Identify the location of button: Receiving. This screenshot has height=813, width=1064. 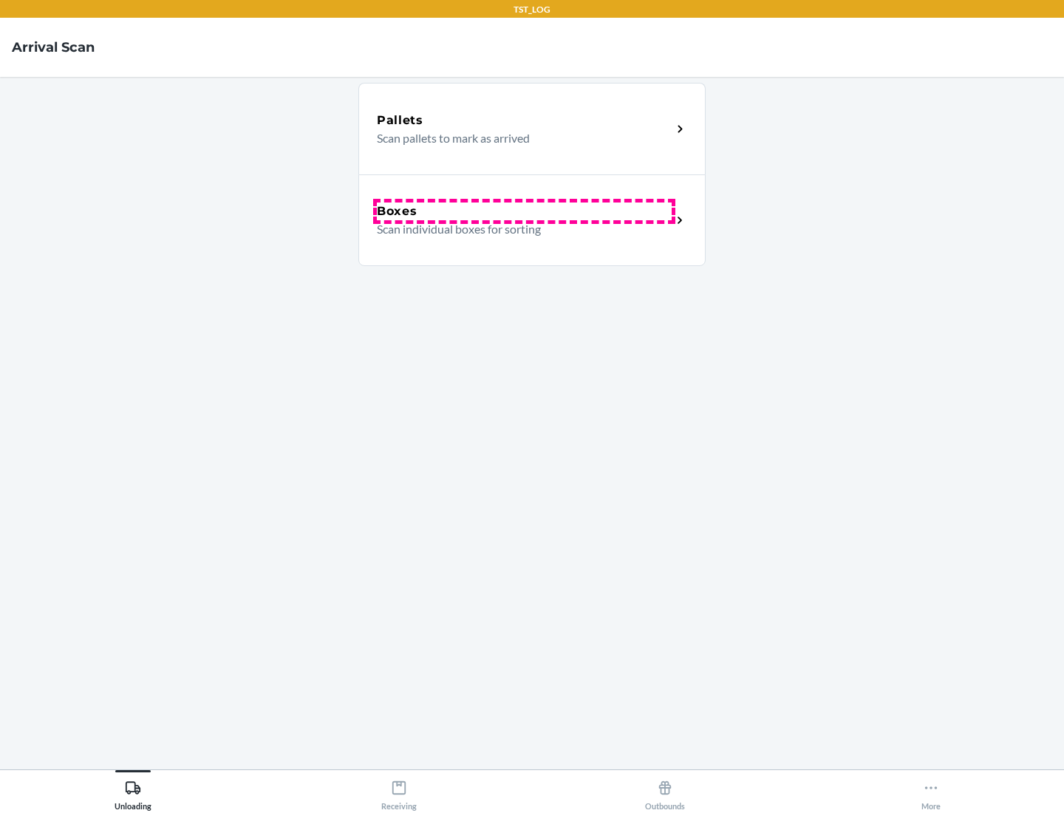
(399, 790).